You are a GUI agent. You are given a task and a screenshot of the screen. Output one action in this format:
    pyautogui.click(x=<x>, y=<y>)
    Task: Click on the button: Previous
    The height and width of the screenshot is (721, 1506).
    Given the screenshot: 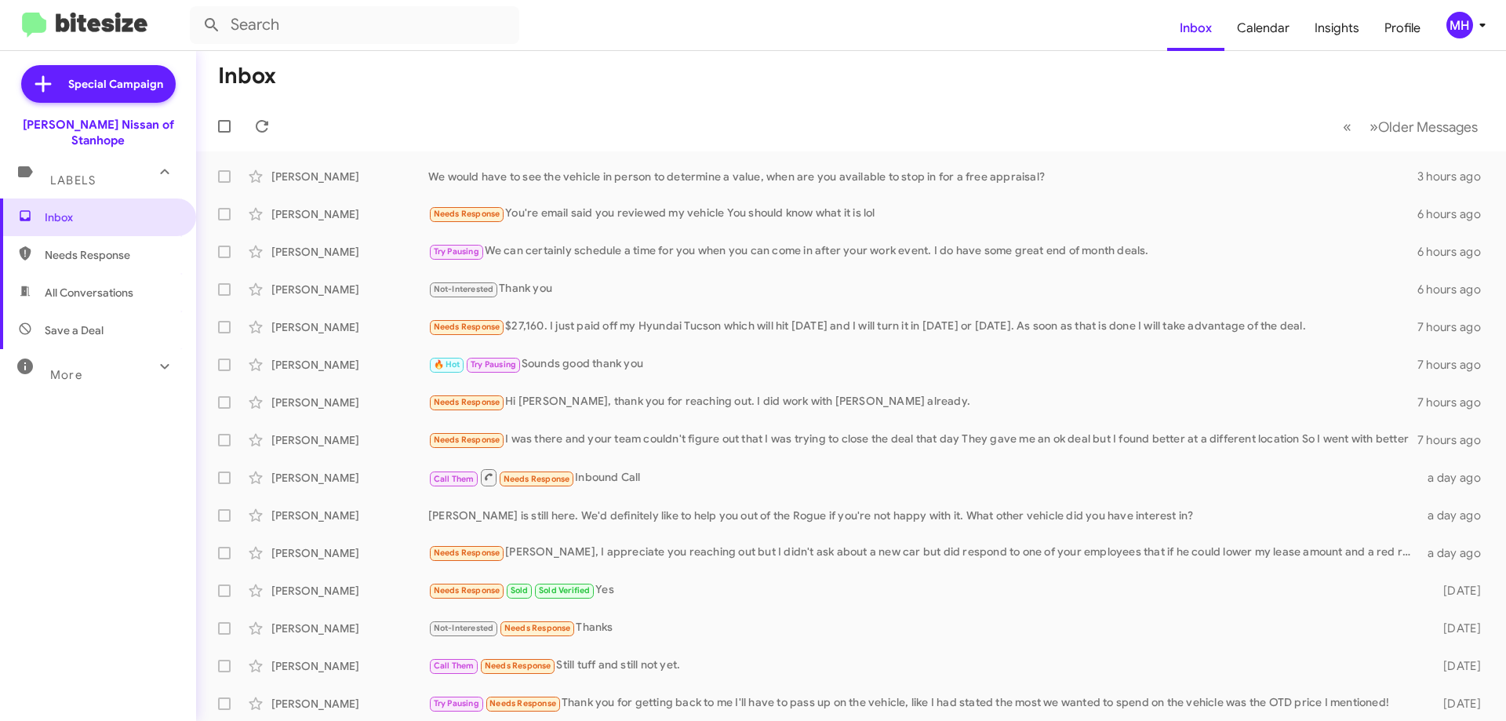 What is the action you would take?
    pyautogui.click(x=1347, y=126)
    